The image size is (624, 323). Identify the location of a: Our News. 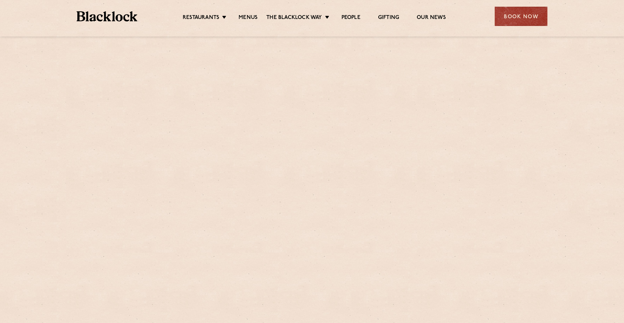
(431, 18).